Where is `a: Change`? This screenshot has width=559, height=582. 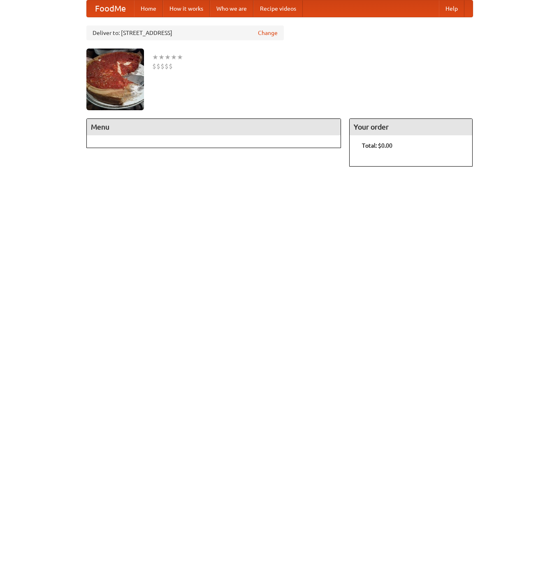
a: Change is located at coordinates (268, 33).